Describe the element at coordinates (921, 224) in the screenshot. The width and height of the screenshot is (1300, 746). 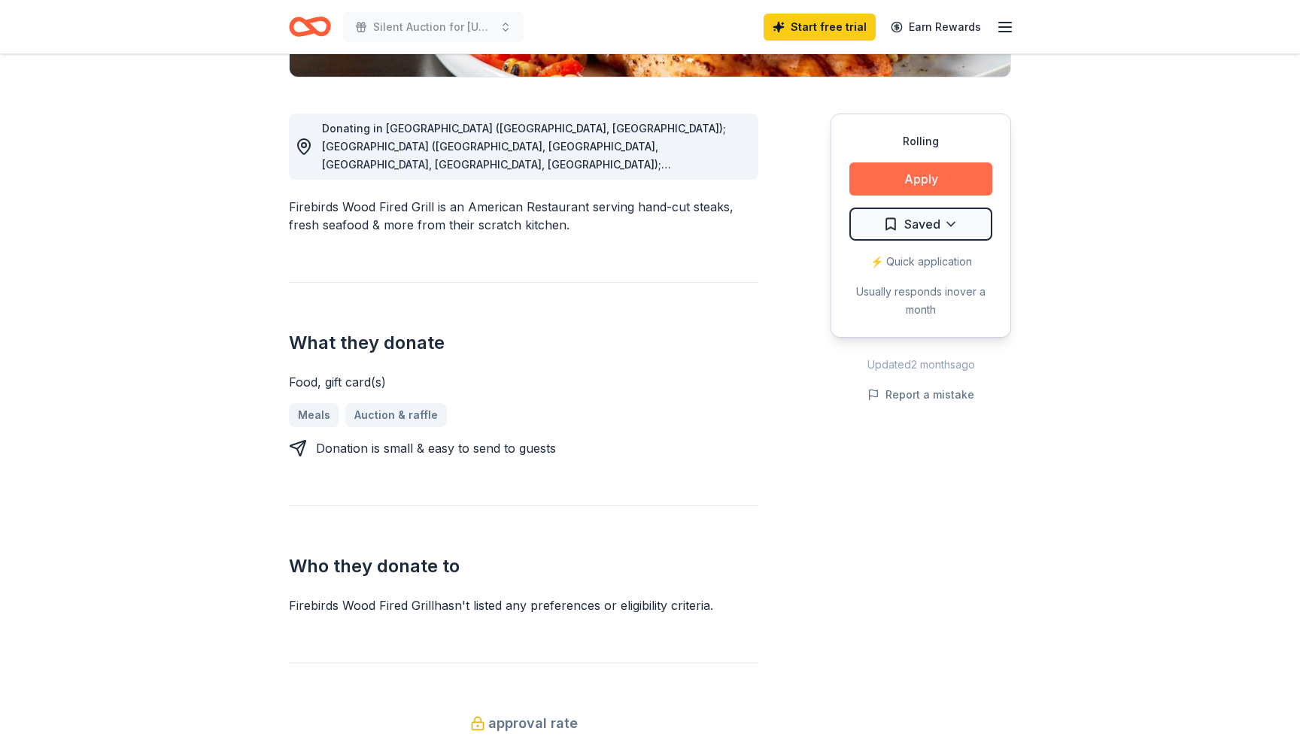
I see `button: Saved` at that location.